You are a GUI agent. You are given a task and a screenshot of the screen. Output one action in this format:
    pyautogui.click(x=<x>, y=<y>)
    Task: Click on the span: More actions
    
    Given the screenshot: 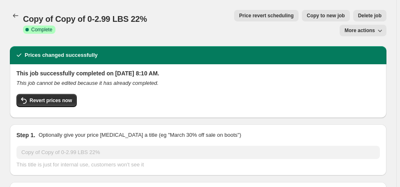 What is the action you would take?
    pyautogui.click(x=360, y=30)
    